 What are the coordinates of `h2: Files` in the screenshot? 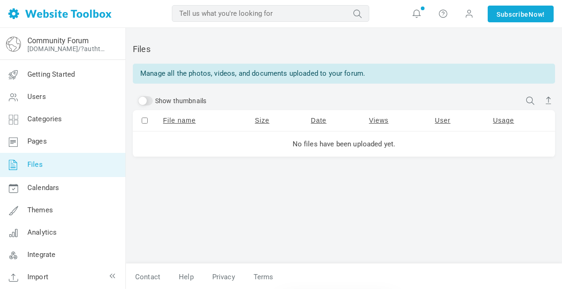 It's located at (344, 49).